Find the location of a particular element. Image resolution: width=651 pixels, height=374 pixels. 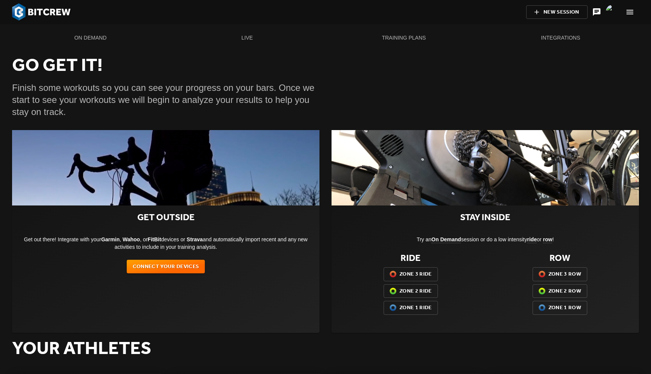

strong: Wahoo is located at coordinates (131, 240).